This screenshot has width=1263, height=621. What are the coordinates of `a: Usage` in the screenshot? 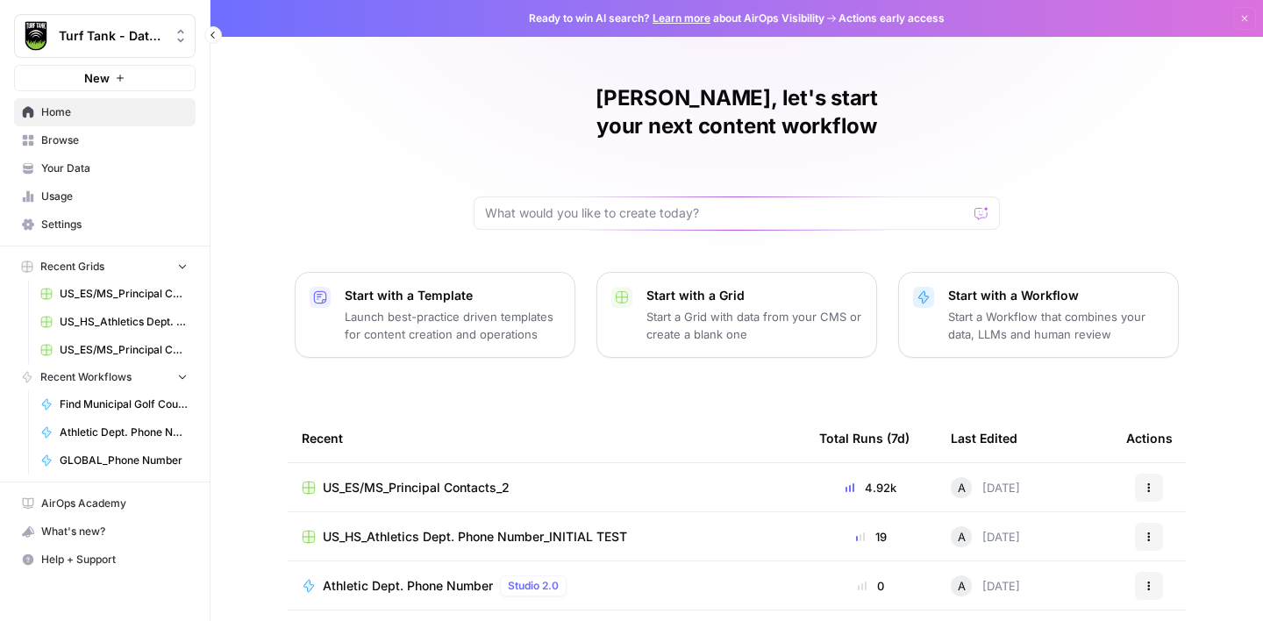 It's located at (104, 196).